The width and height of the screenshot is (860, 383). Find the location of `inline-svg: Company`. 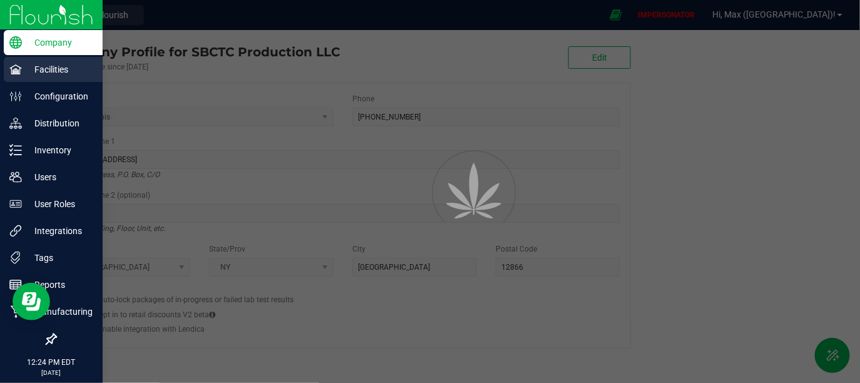

inline-svg: Company is located at coordinates (16, 43).